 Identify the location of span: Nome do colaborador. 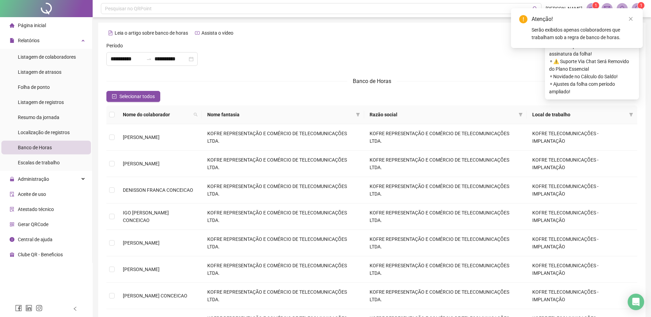
(157, 115).